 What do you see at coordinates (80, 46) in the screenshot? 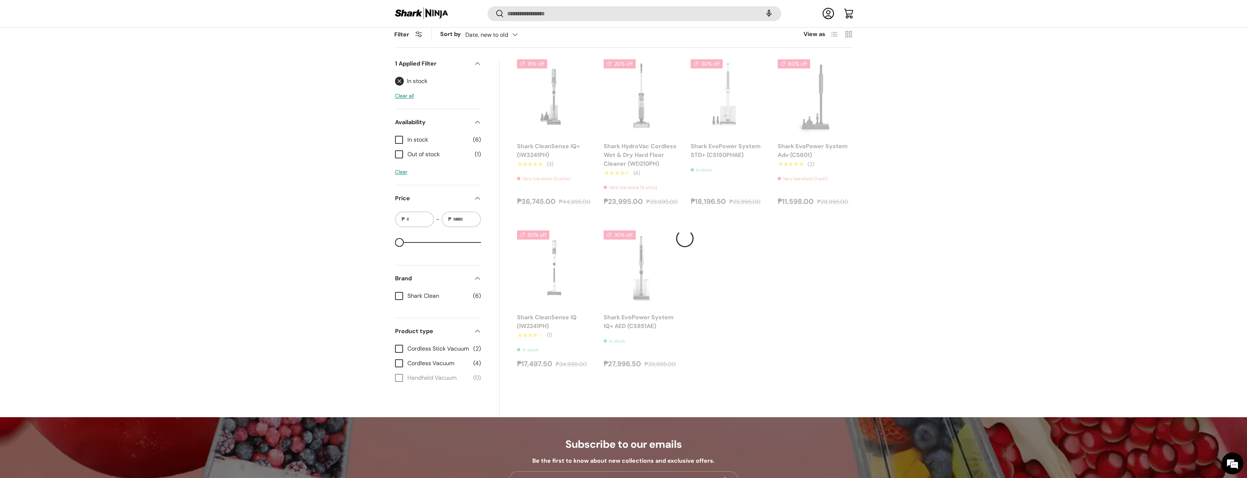
I see `div: Chat with us now` at bounding box center [80, 46].